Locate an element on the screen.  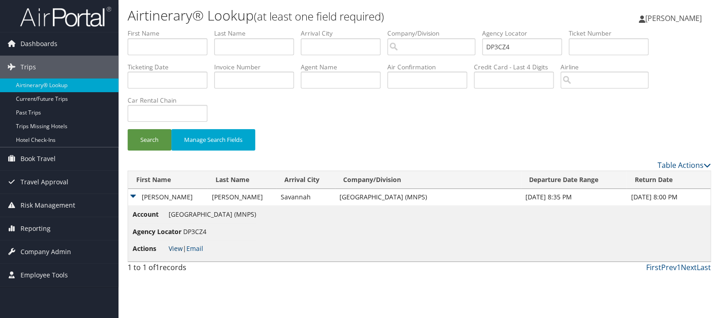
span: Dashboards is located at coordinates (39, 44).